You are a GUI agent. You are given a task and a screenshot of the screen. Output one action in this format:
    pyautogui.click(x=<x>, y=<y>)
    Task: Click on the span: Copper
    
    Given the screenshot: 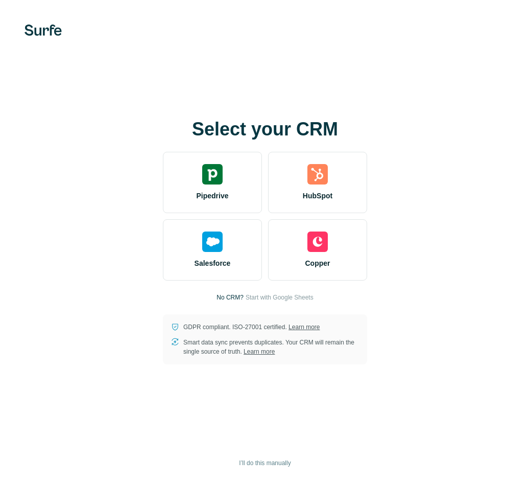 What is the action you would take?
    pyautogui.click(x=318, y=263)
    